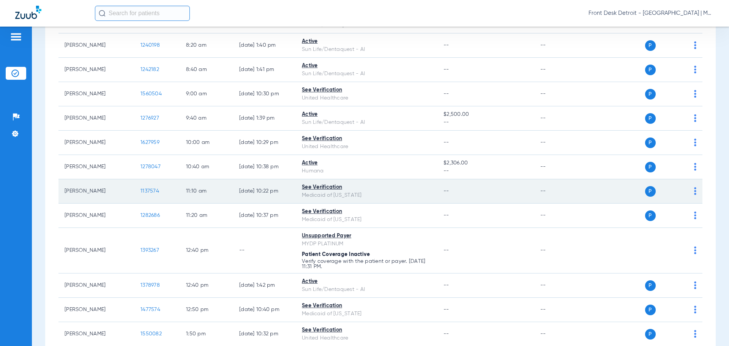 Image resolution: width=729 pixels, height=346 pixels. I want to click on td: 9:00 AM, so click(207, 94).